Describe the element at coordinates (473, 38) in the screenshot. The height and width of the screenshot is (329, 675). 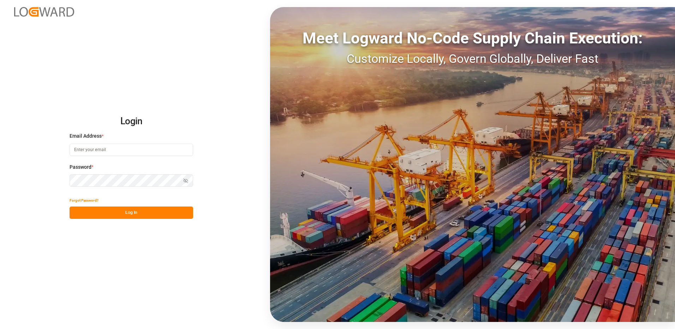
I see `div: Meet Logward No-Code Supply Chain Execution:` at that location.